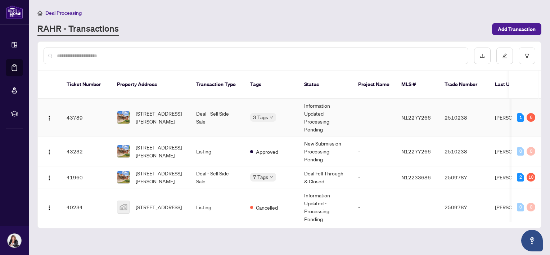 The width and height of the screenshot is (550, 255). I want to click on span: Deal Processing, so click(63, 13).